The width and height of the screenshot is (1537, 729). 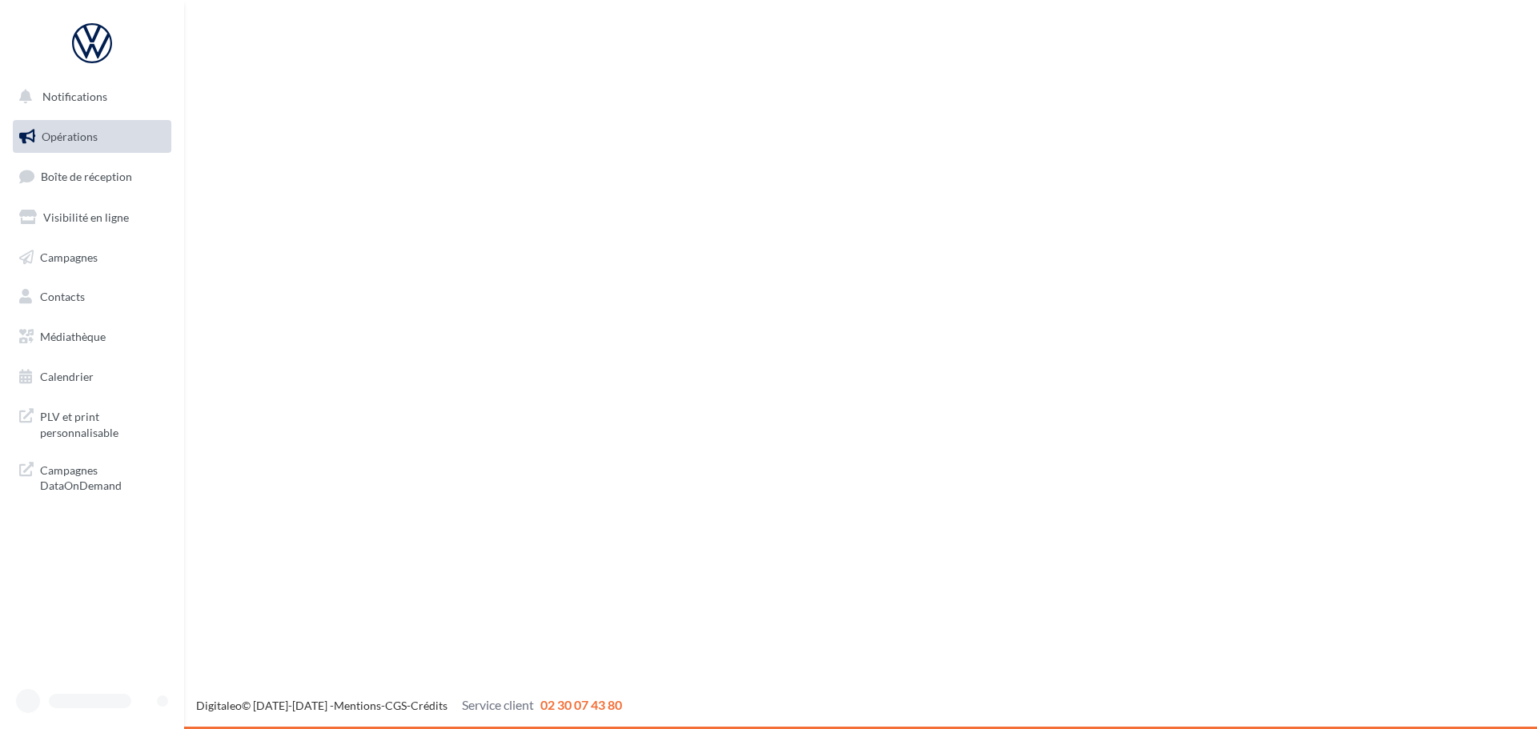 I want to click on a: Boîte de réception, so click(x=92, y=176).